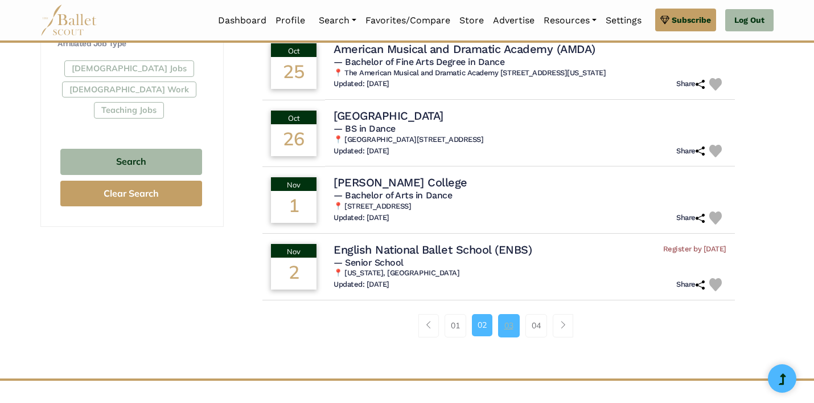 Image resolution: width=814 pixels, height=403 pixels. What do you see at coordinates (131, 44) in the screenshot?
I see `h4: Affiliated Job Type` at bounding box center [131, 44].